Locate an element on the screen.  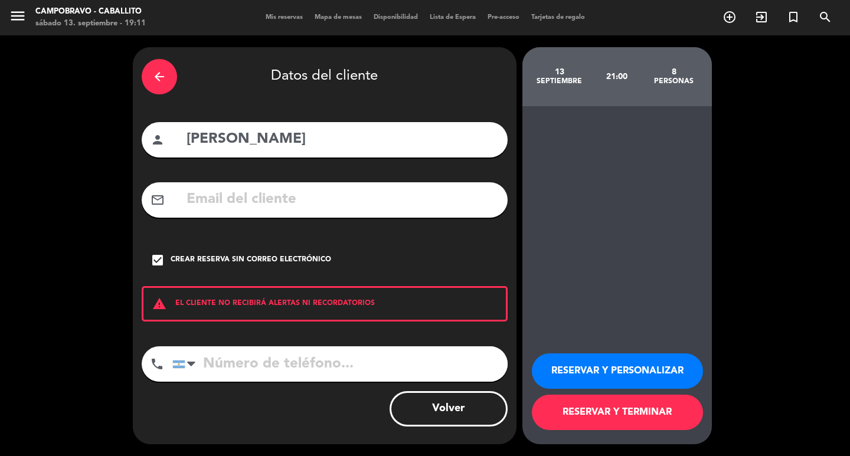
div: EL CLIENTE NO RECIBIRÁ ALERTAS NI RECORDATORIOS is located at coordinates (325, 304).